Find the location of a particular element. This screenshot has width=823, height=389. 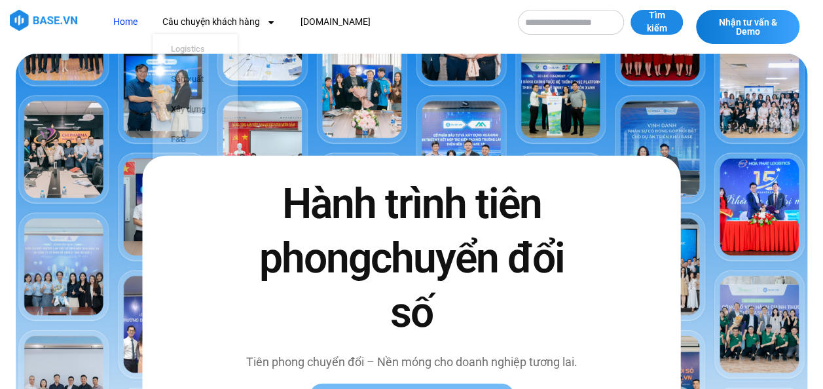

span: chuyển đổi số is located at coordinates (467, 285).